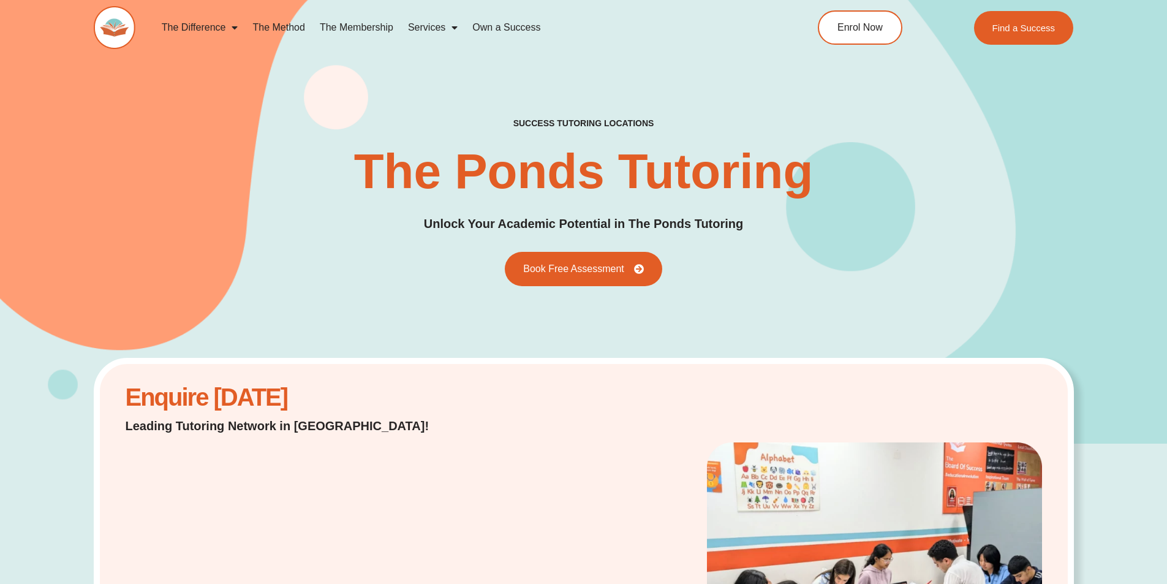  Describe the element at coordinates (860, 28) in the screenshot. I see `a: Enrol Now` at that location.